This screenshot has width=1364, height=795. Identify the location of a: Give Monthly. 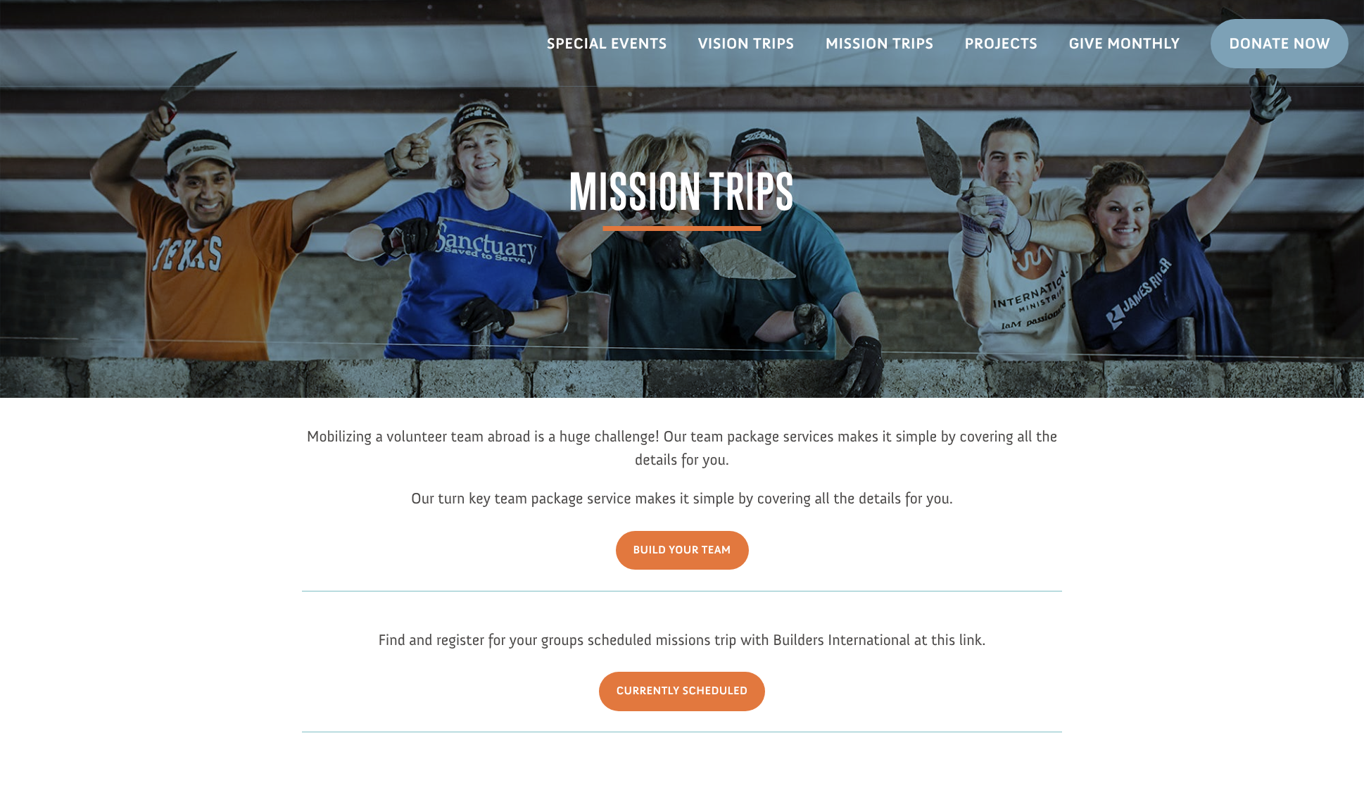
(1124, 44).